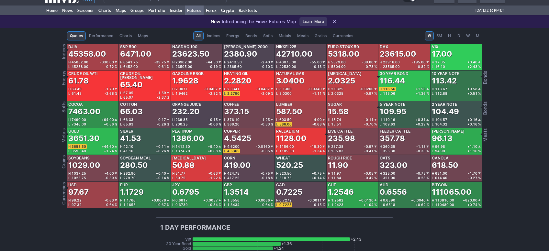 This screenshot has height=251, width=549. What do you see at coordinates (394, 74) in the screenshot?
I see `div: 30 Year Bond` at bounding box center [394, 74].